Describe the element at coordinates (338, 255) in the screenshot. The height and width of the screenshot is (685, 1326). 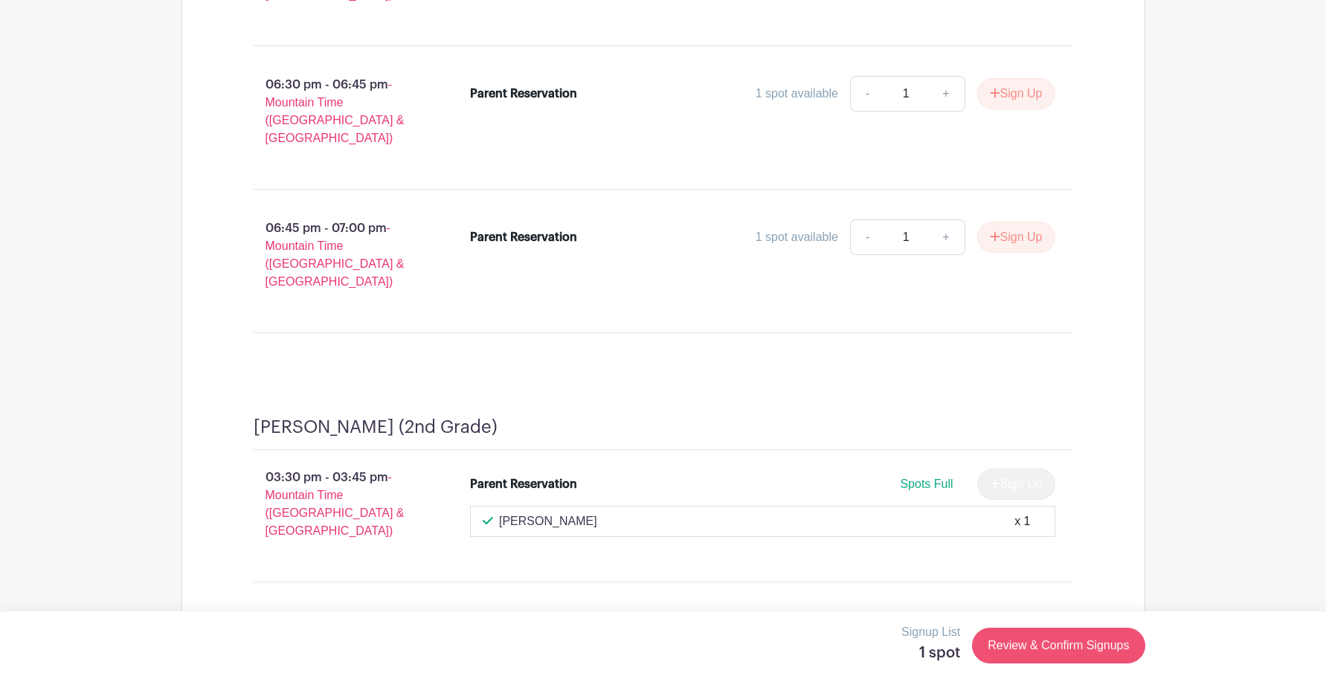
I see `p: 06:45 pm - 07:00 pm` at that location.